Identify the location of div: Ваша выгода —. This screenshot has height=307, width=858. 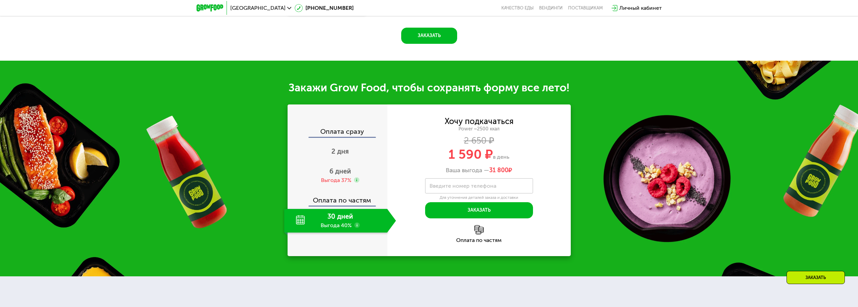
(479, 171).